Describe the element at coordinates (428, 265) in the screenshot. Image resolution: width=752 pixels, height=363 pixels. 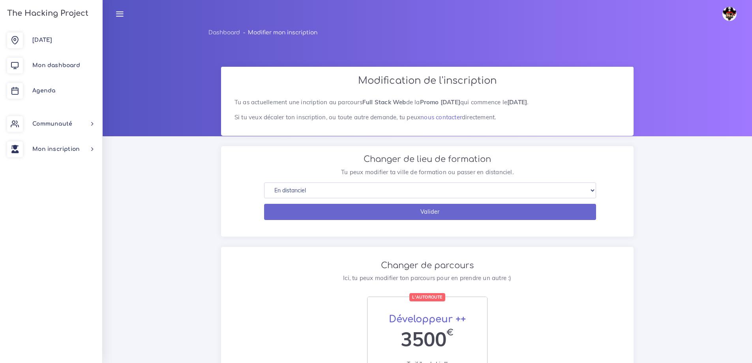
I see `h3: Changer de parcours` at that location.